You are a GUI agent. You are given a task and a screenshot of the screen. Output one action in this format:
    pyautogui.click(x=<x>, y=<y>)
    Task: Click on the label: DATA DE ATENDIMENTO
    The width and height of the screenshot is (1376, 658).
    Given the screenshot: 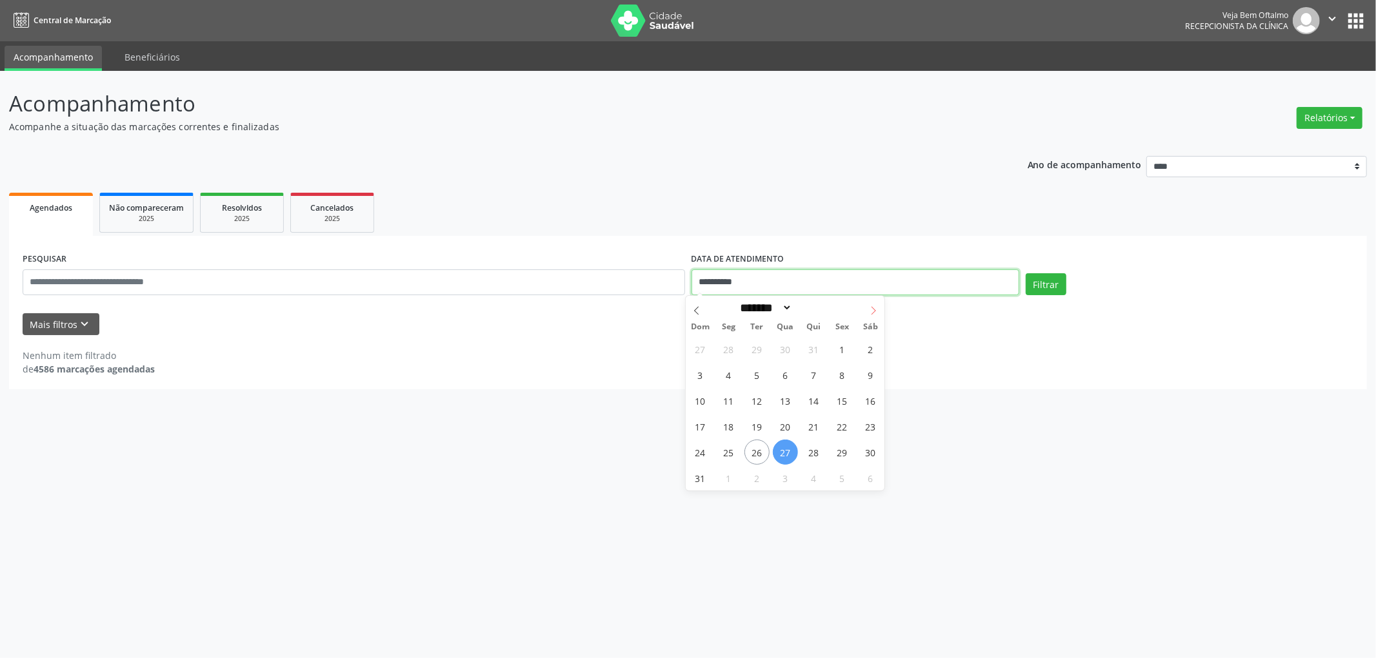 What is the action you would take?
    pyautogui.click(x=738, y=259)
    